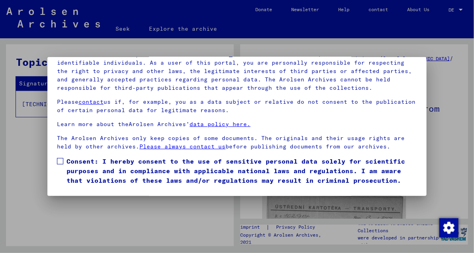 The image size is (474, 253). I want to click on font: Consent: I hereby consent to the use of sensitive personal data solely for scientific purposes an..., so click(236, 171).